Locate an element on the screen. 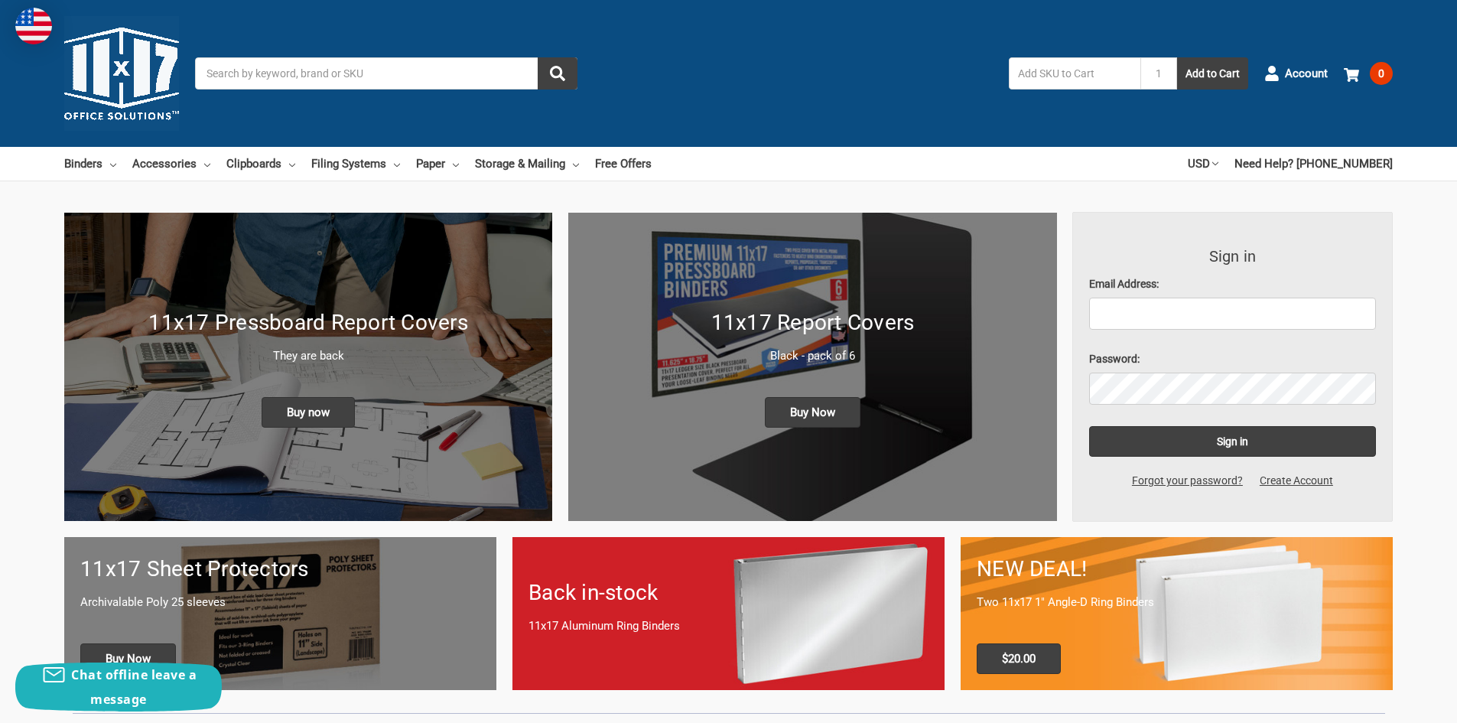 This screenshot has height=723, width=1457. span: 0 is located at coordinates (1382, 73).